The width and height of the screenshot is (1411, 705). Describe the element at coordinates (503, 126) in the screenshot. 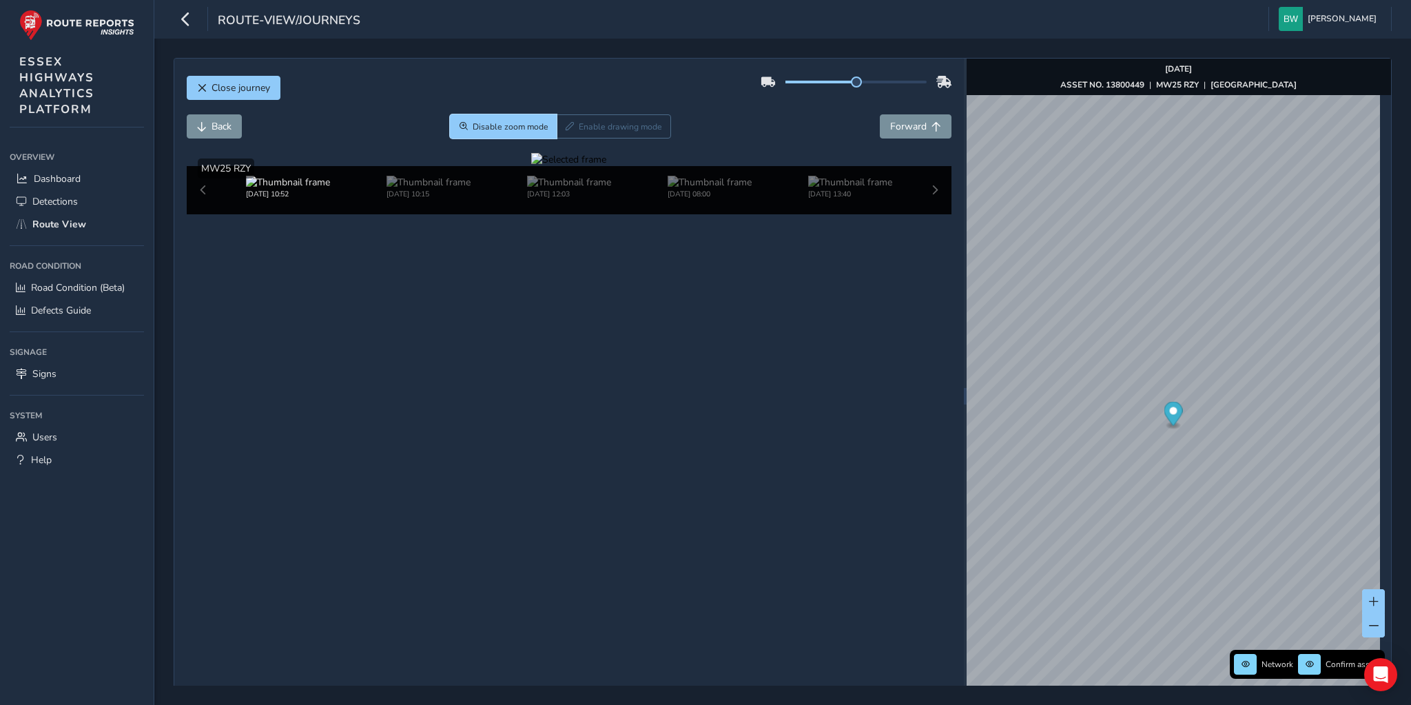

I see `button: Zoom` at that location.